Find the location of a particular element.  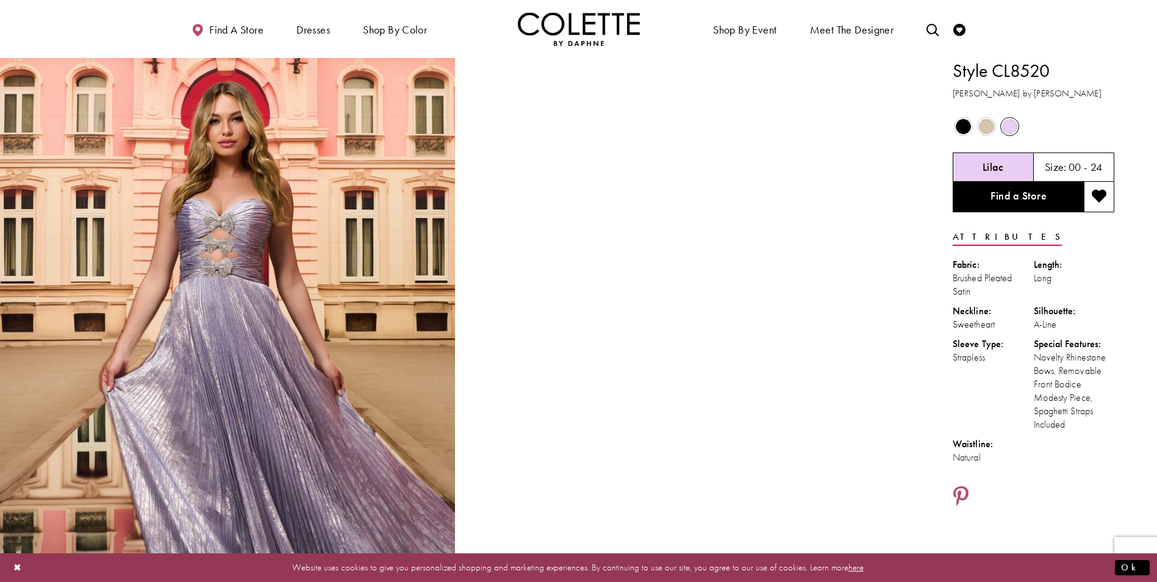

button: Close Dialog is located at coordinates (18, 567).